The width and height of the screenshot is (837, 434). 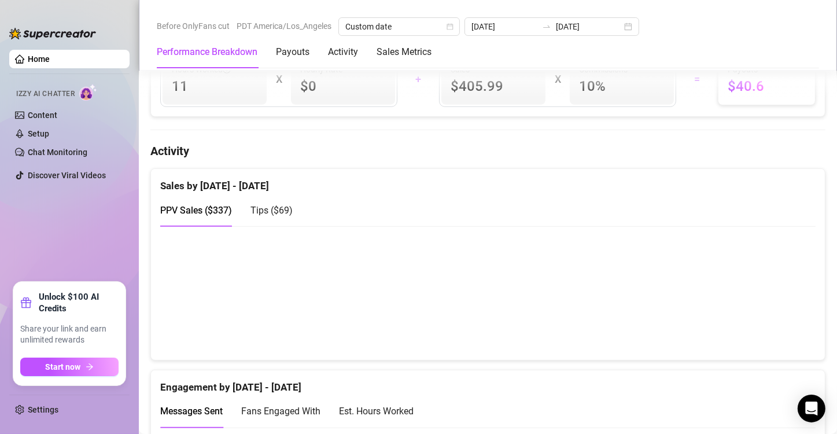 I want to click on span: 11, so click(x=215, y=86).